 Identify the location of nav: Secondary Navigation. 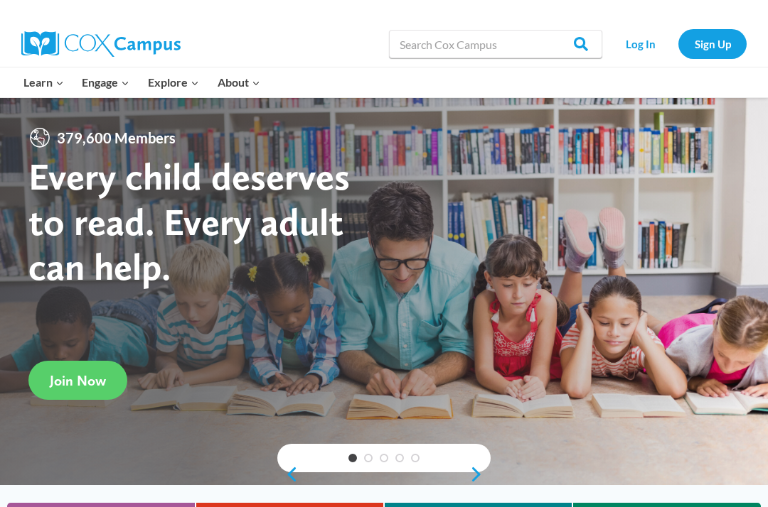
(677, 43).